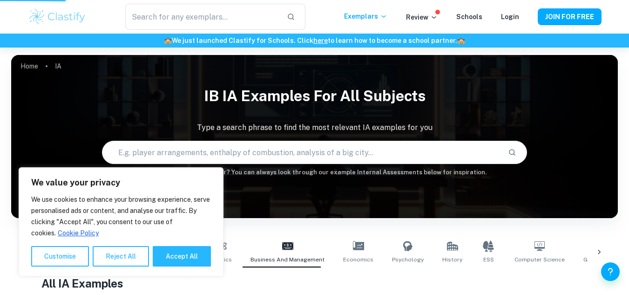  I want to click on button: Accept All, so click(182, 256).